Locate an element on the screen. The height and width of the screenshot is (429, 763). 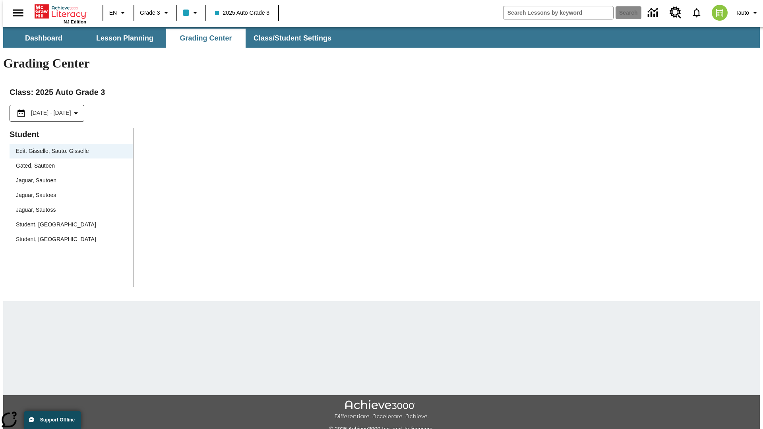
input: search field is located at coordinates (559, 13).